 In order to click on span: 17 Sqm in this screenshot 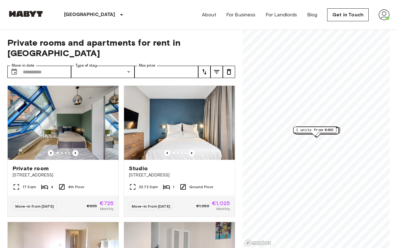, I will do `click(29, 187)`.